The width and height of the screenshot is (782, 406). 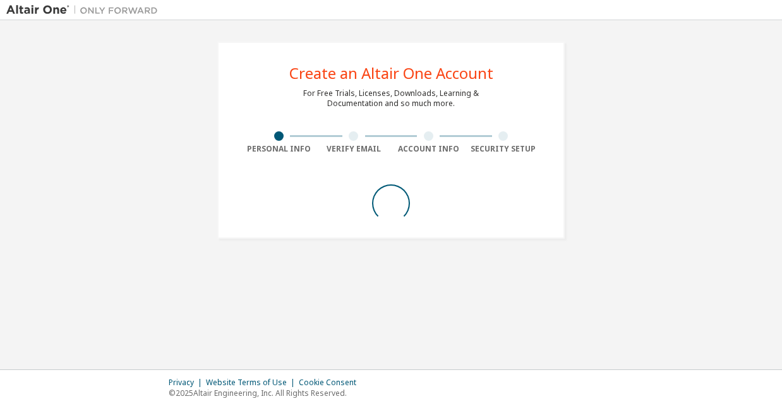 I want to click on div: Website Terms of Use, so click(x=252, y=383).